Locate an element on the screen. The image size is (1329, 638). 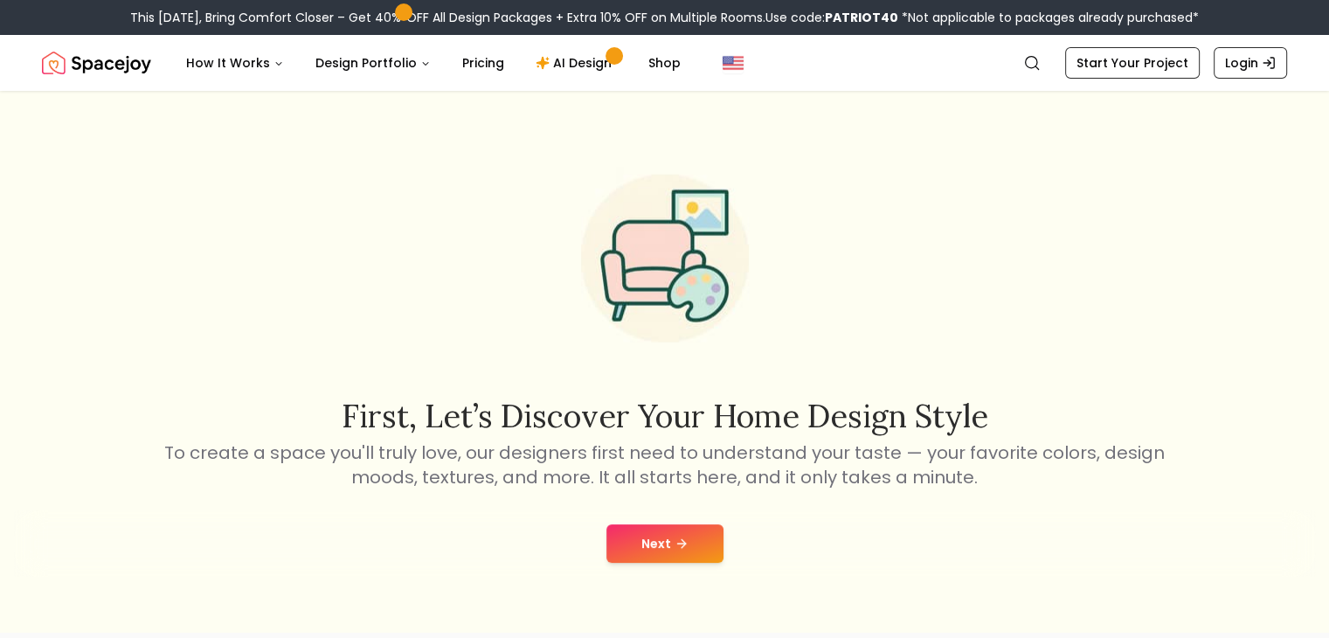
nav: Global is located at coordinates (664, 63).